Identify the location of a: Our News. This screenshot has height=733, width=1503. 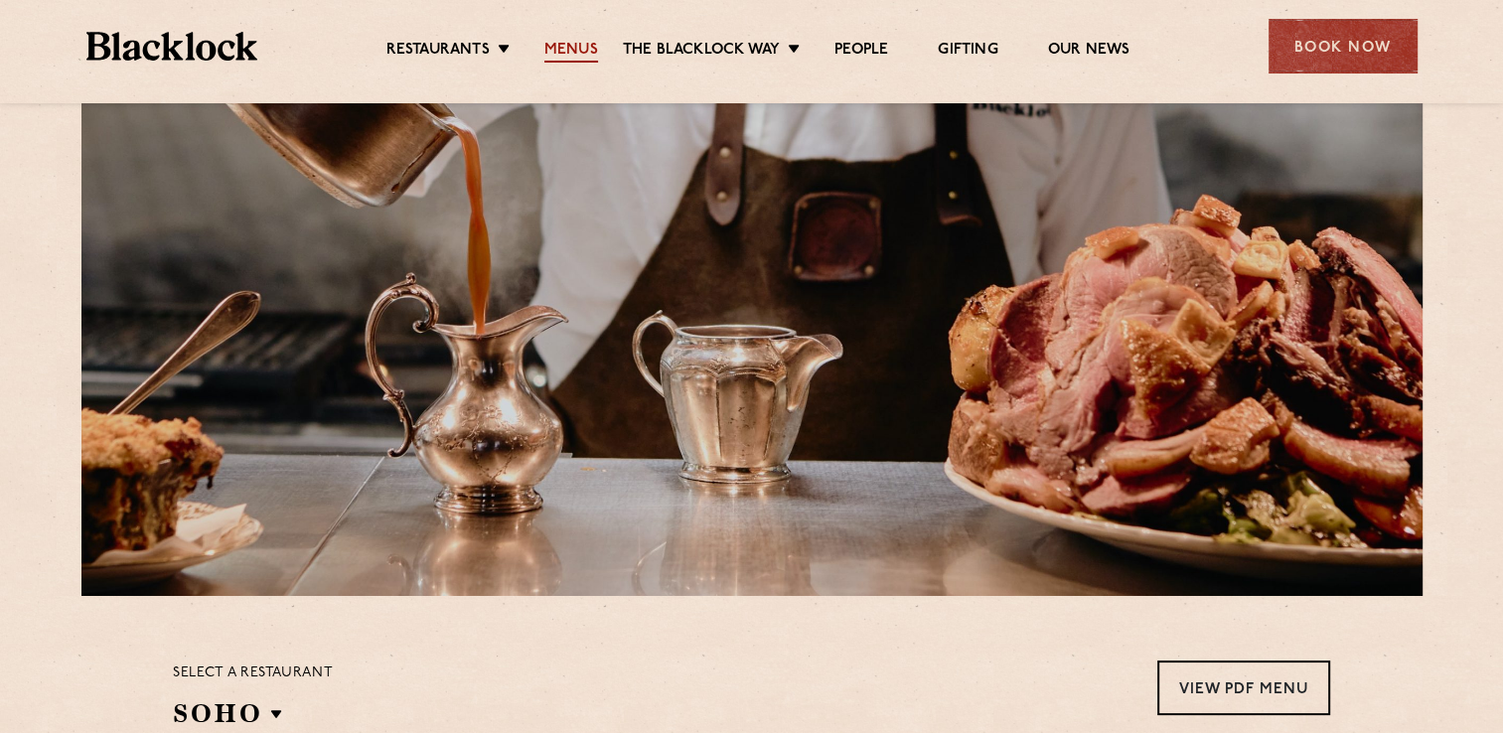
(1089, 52).